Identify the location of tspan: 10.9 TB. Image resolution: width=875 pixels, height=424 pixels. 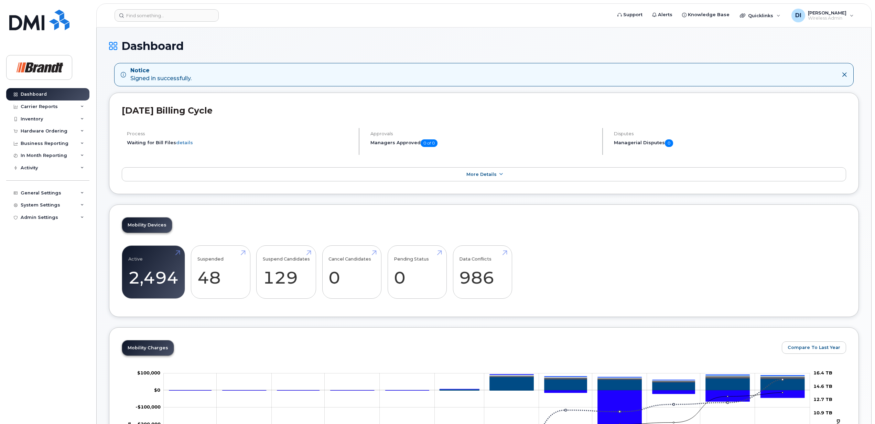
(823, 412).